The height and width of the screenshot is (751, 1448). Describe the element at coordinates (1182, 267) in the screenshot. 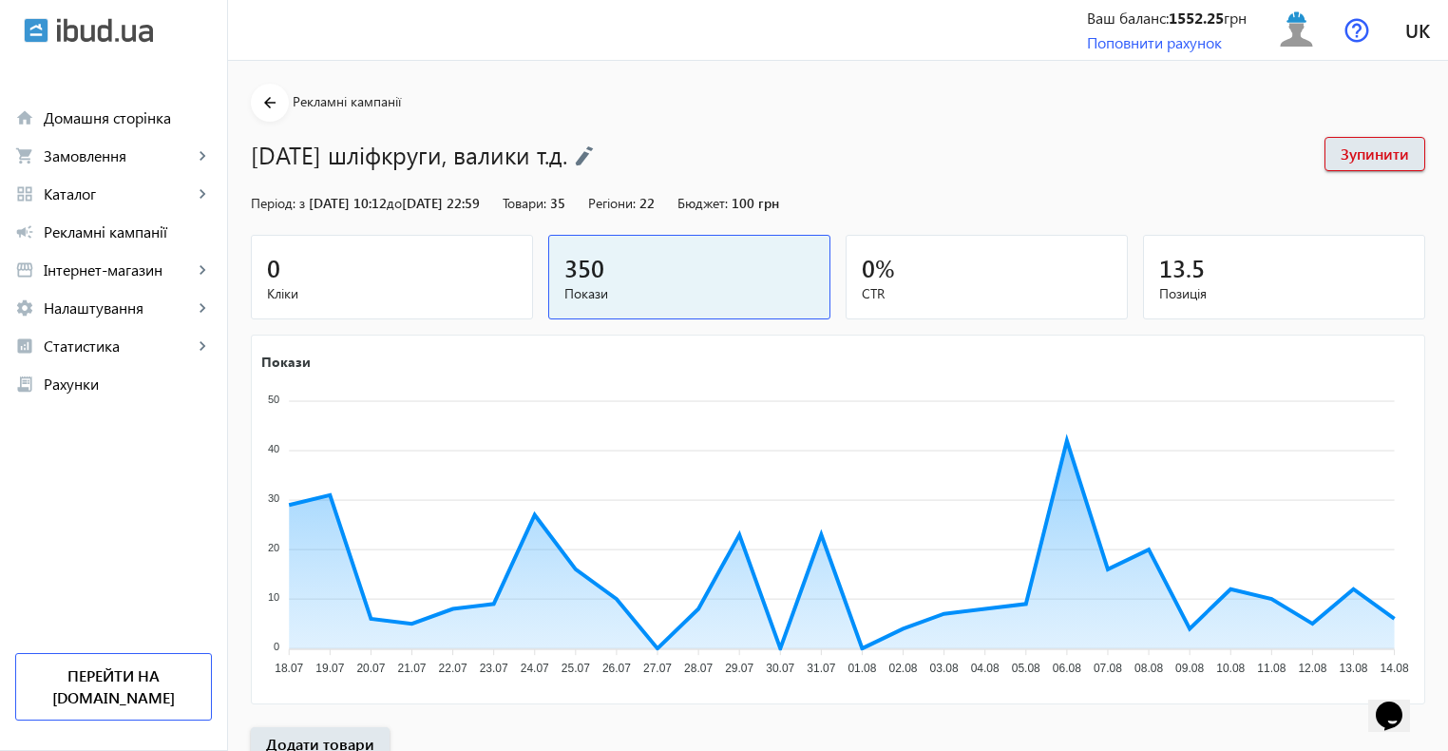

I see `span: 13.5` at that location.